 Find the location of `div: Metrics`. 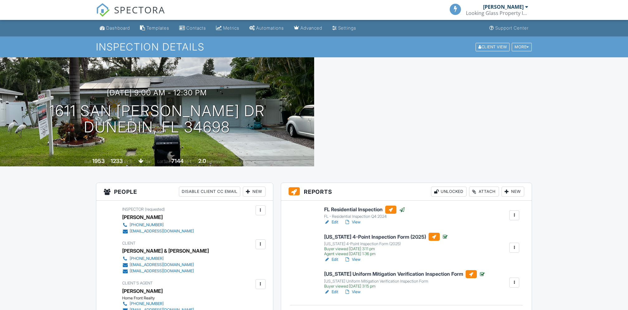

div: Metrics is located at coordinates (231, 28).